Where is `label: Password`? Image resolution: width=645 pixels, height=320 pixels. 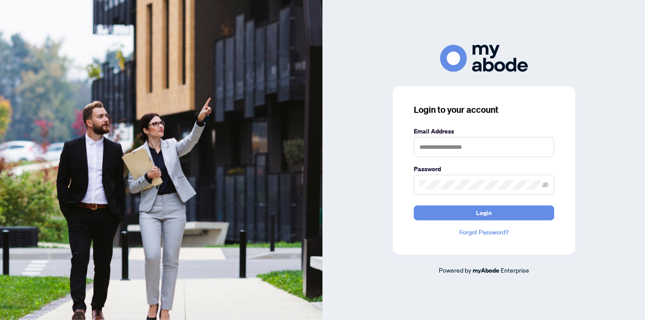
label: Password is located at coordinates (484, 169).